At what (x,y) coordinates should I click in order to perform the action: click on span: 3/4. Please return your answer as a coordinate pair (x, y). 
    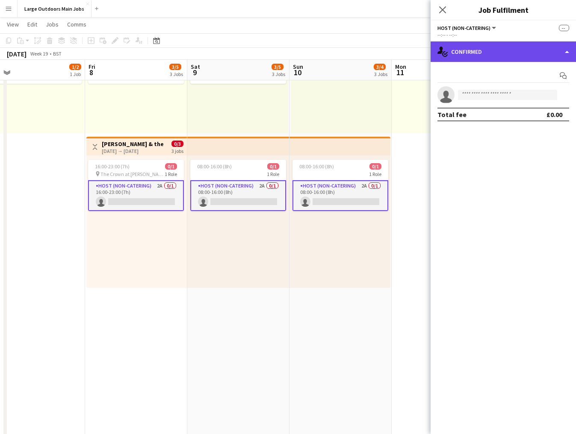
    Looking at the image, I should click on (380, 67).